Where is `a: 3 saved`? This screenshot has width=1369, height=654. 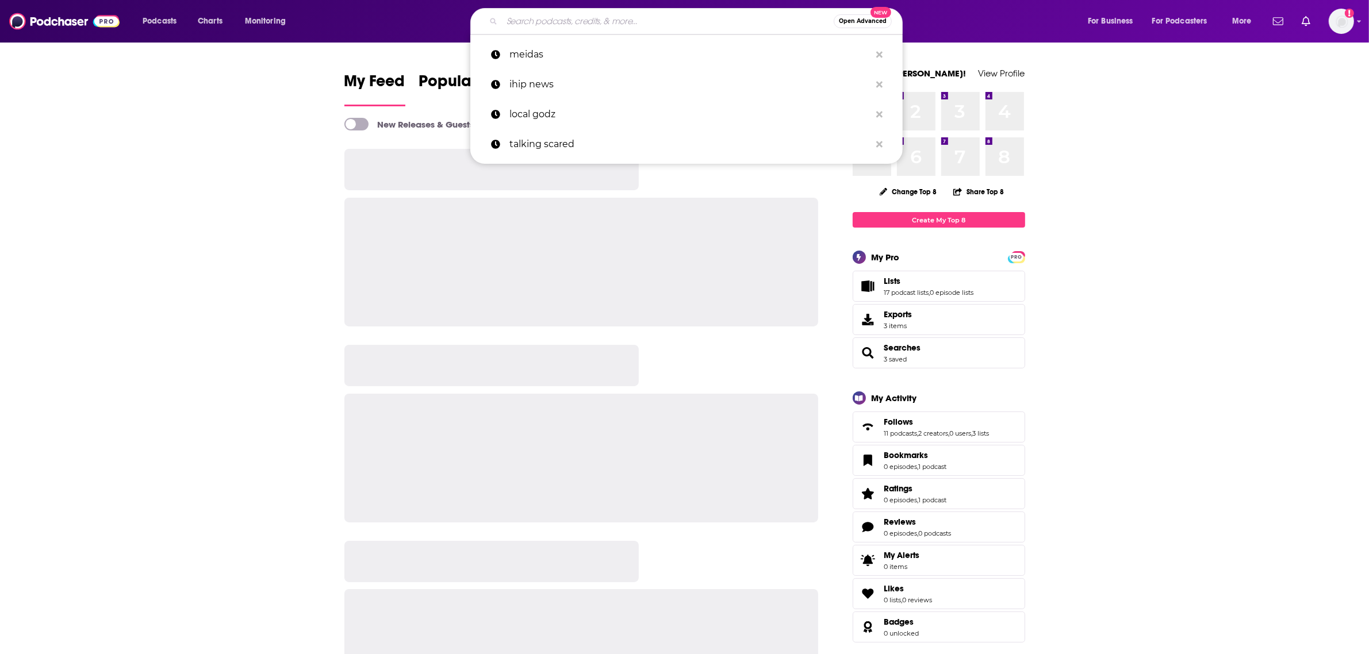 a: 3 saved is located at coordinates (896, 359).